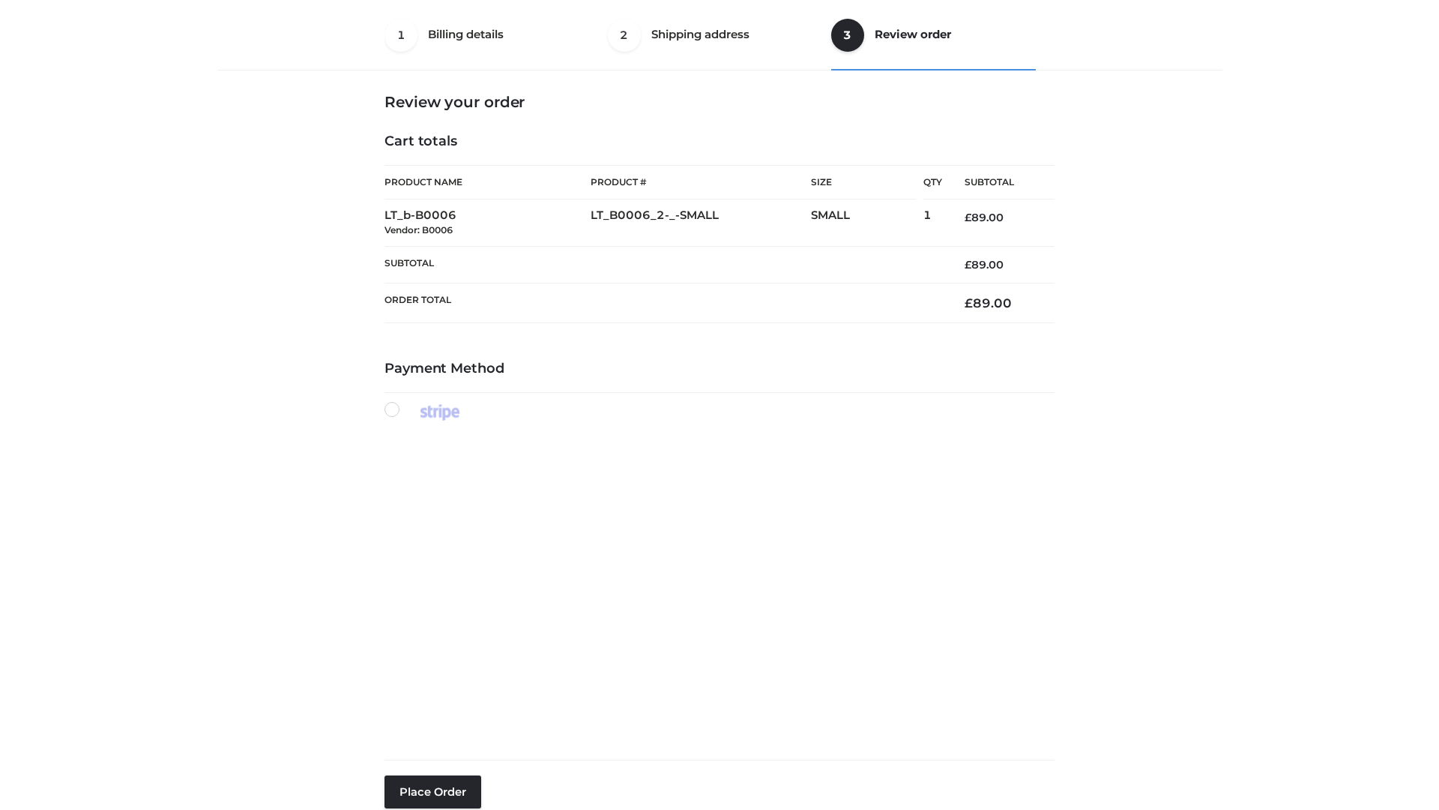  What do you see at coordinates (932, 223) in the screenshot?
I see `td: 1` at bounding box center [932, 223].